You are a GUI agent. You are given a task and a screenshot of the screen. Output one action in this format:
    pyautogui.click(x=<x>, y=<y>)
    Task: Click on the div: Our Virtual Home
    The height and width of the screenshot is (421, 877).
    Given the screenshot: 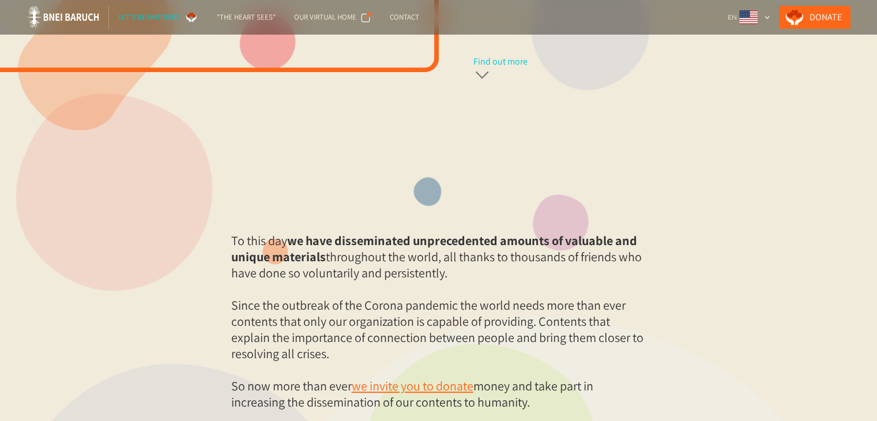 What is the action you would take?
    pyautogui.click(x=325, y=17)
    